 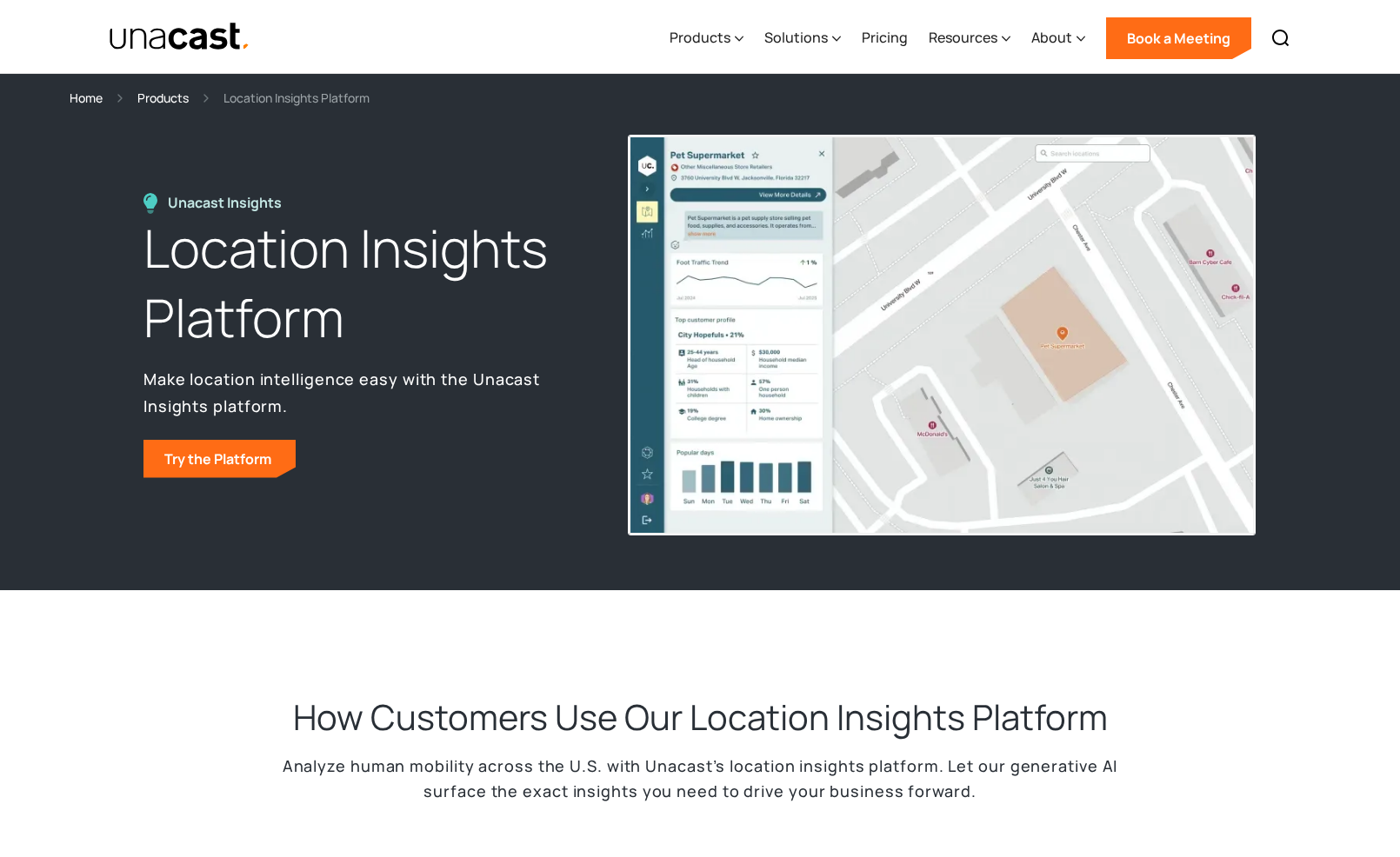 What do you see at coordinates (884, 38) in the screenshot?
I see `a: Pricing` at bounding box center [884, 38].